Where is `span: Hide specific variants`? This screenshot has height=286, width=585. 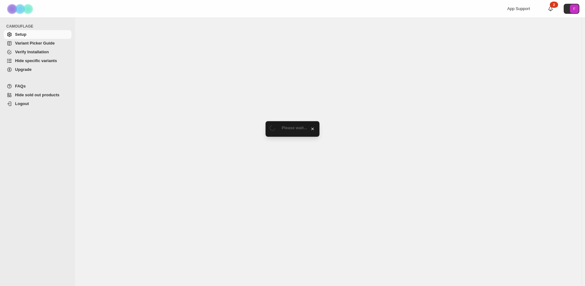 span: Hide specific variants is located at coordinates (36, 61).